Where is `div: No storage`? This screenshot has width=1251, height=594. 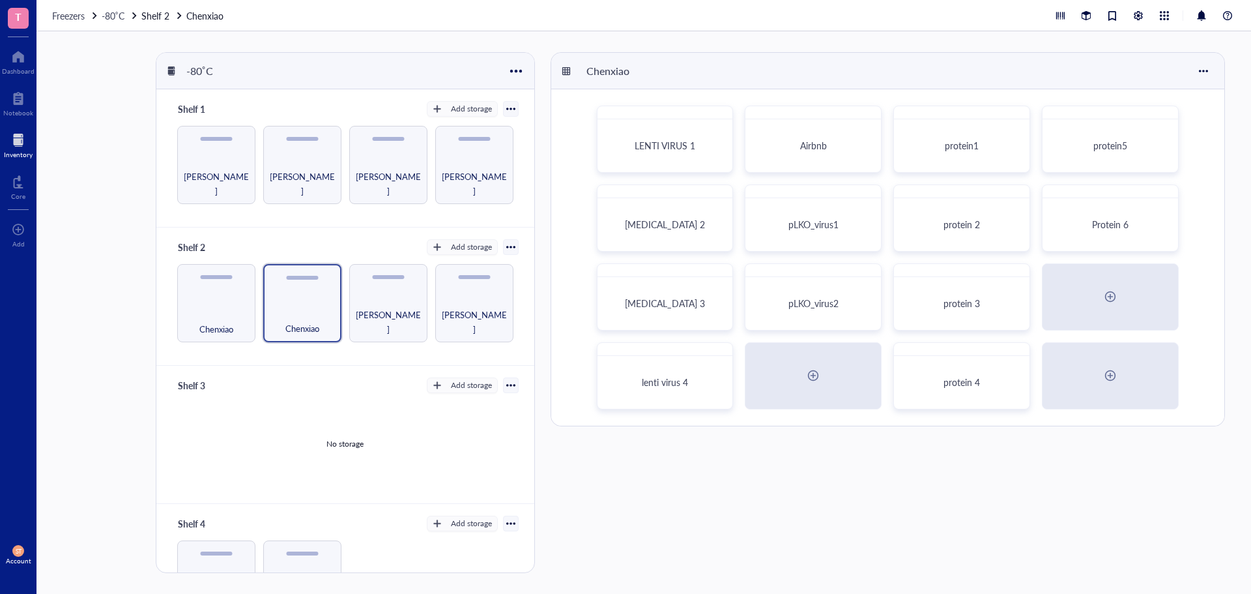
div: No storage is located at coordinates (345, 444).